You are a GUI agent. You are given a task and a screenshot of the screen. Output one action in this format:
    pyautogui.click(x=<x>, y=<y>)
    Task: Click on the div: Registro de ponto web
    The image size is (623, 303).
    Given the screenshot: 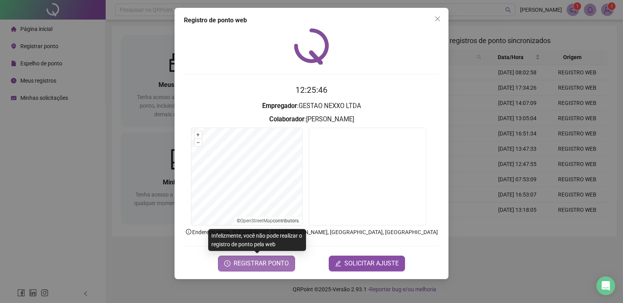 What is the action you would take?
    pyautogui.click(x=311, y=20)
    